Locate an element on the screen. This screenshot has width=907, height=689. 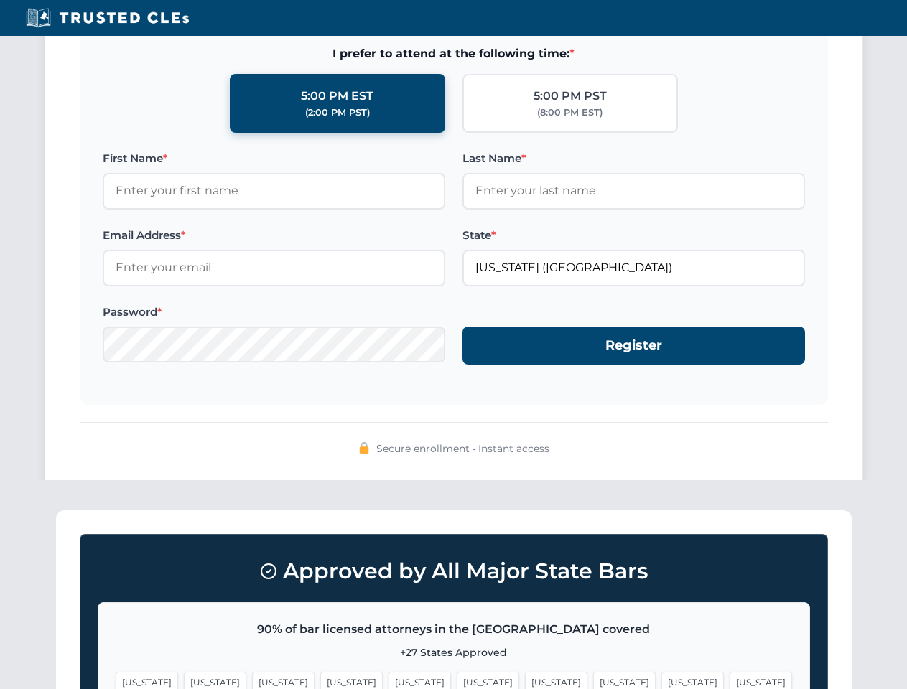
p: +27 States Approved is located at coordinates (454, 653).